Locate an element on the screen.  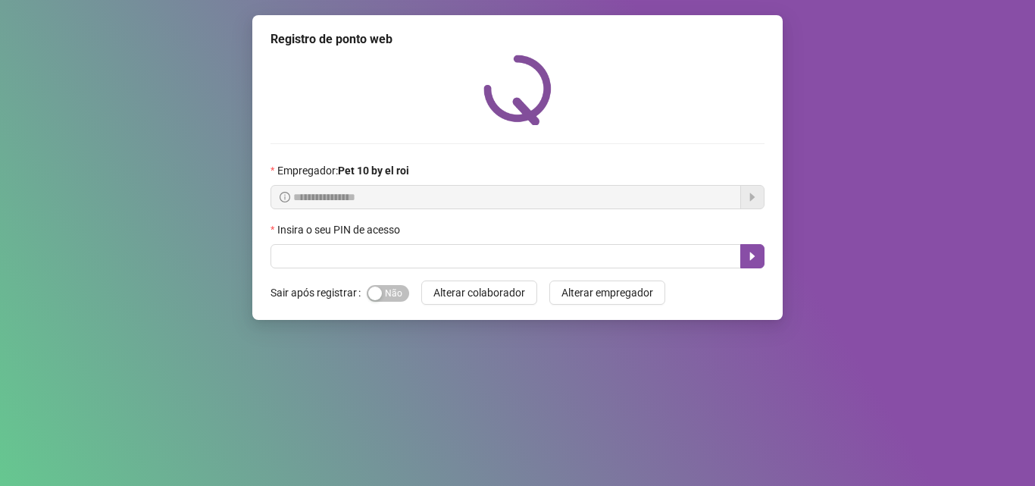
strong: Pet 10 by el roi is located at coordinates (373, 170).